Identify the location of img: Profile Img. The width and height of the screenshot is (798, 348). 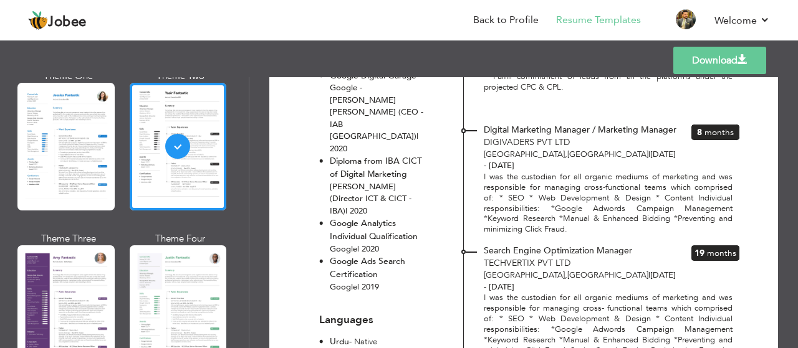
(686, 19).